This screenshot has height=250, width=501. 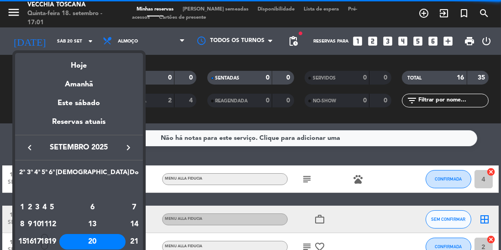 What do you see at coordinates (44, 241) in the screenshot?
I see `div: 18` at bounding box center [44, 241].